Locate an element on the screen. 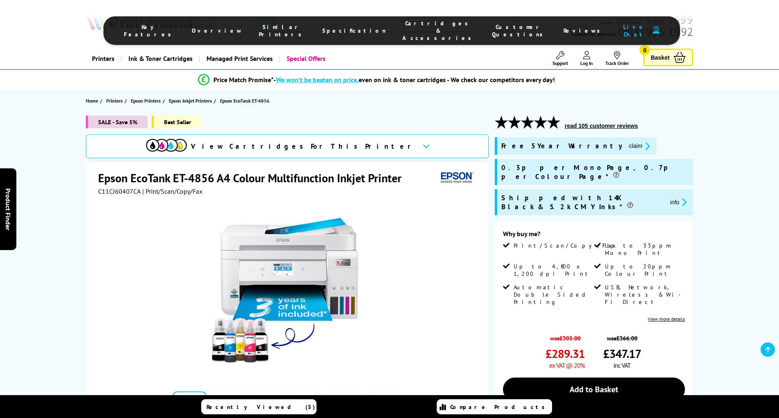 This screenshot has height=418, width=779. strike: £305.00 is located at coordinates (570, 338).